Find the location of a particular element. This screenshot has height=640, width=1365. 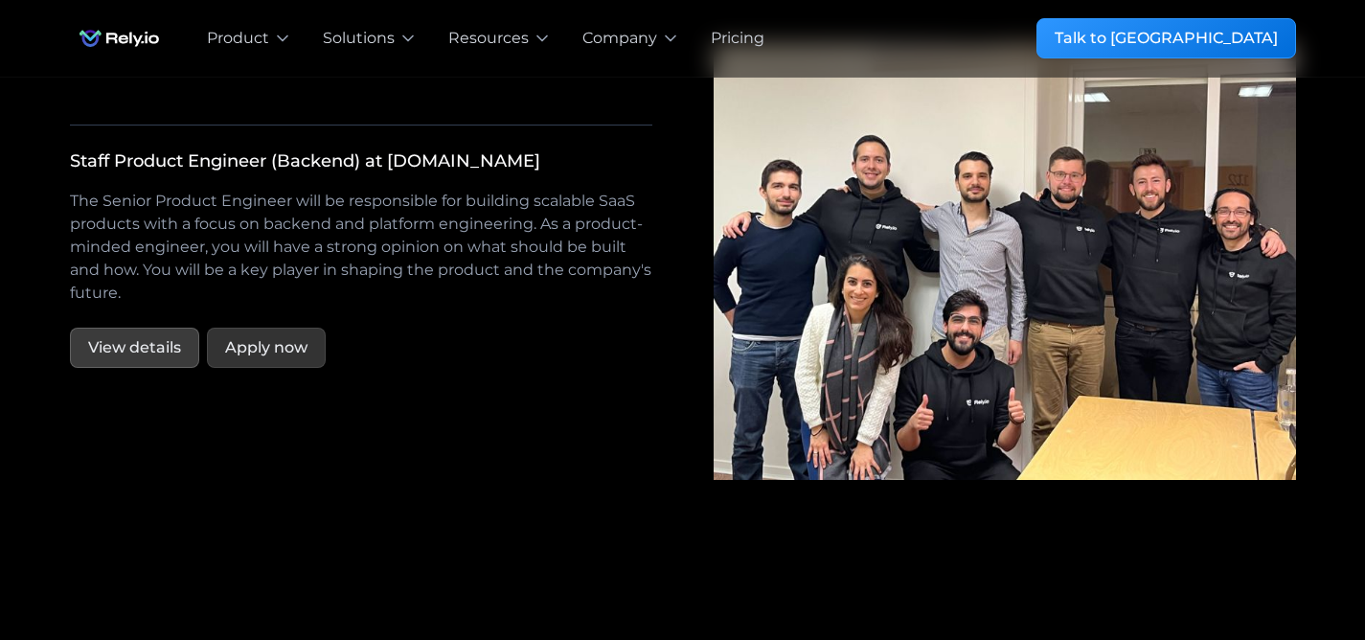

div: Company is located at coordinates (620, 38).